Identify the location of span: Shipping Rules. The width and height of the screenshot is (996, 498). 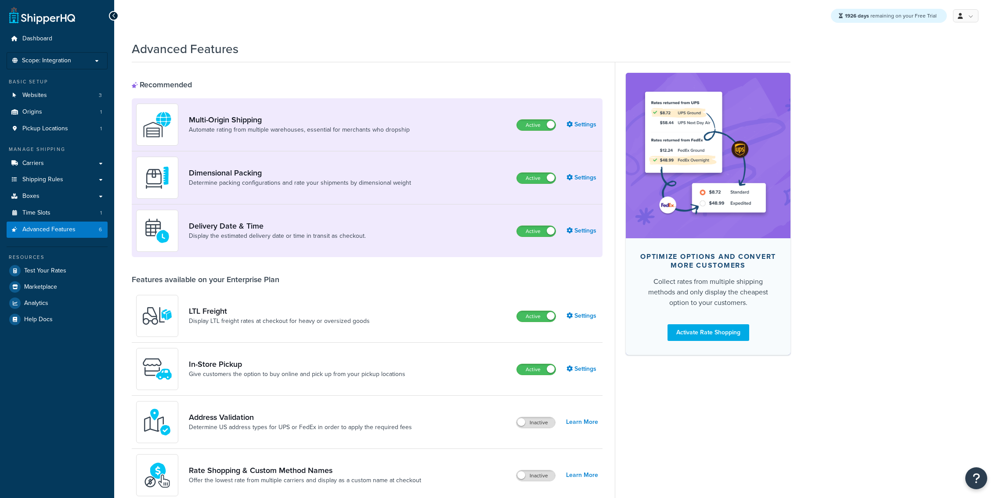
(43, 180).